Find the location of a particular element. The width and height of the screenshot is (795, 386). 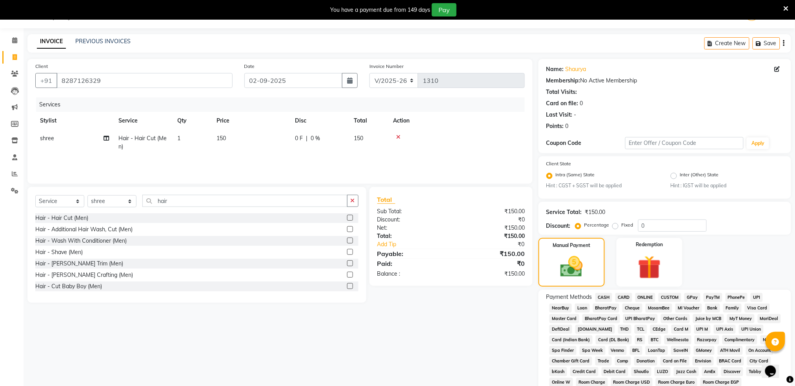

a: Add Tip is located at coordinates (418, 244).